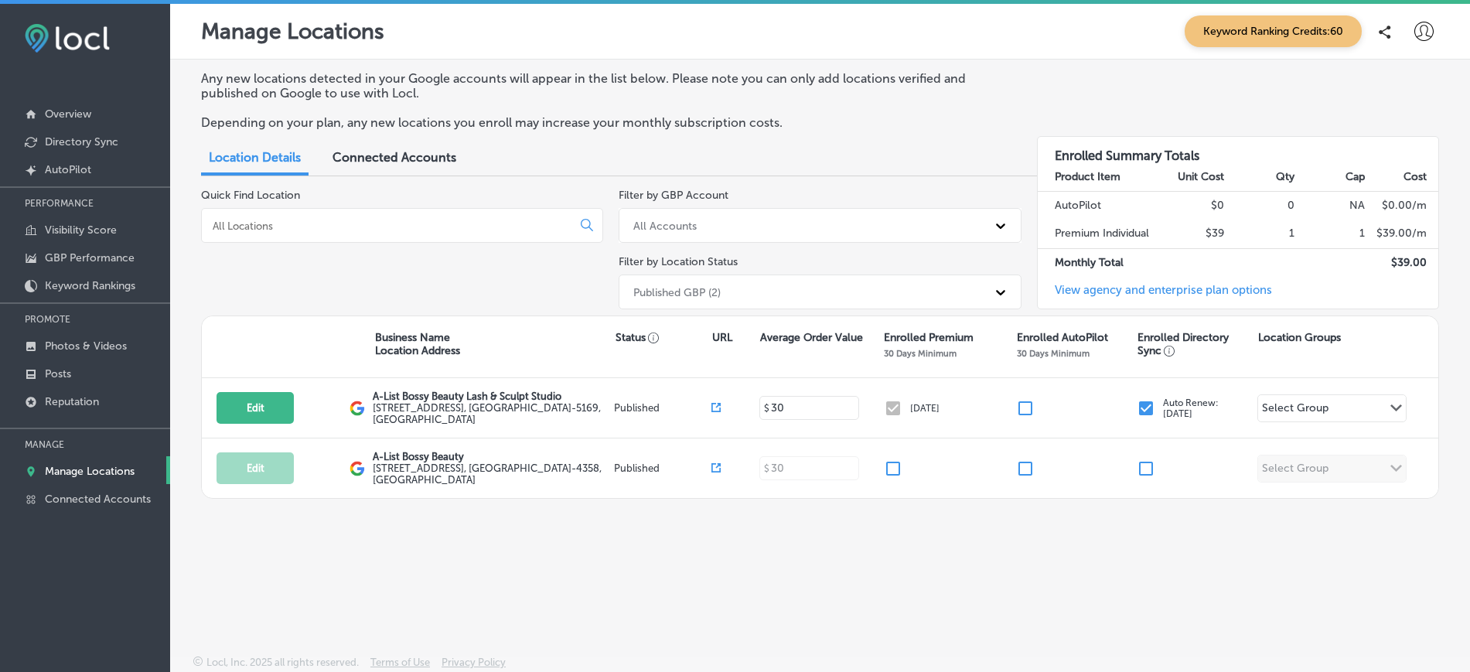 The width and height of the screenshot is (1470, 672). Describe the element at coordinates (1096, 205) in the screenshot. I see `td: AutoPilot` at that location.